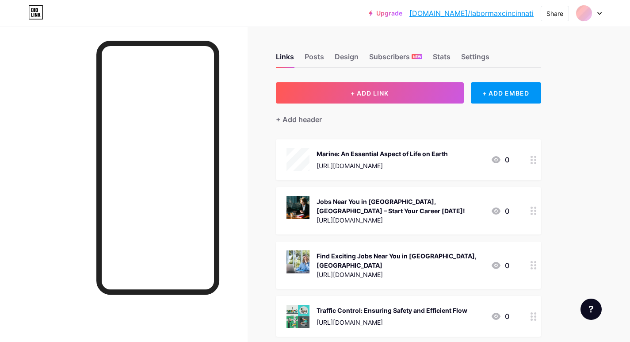 The width and height of the screenshot is (630, 342). What do you see at coordinates (382, 153) in the screenshot?
I see `div: Marine: An Essential Aspect of Life on Earth` at bounding box center [382, 153].